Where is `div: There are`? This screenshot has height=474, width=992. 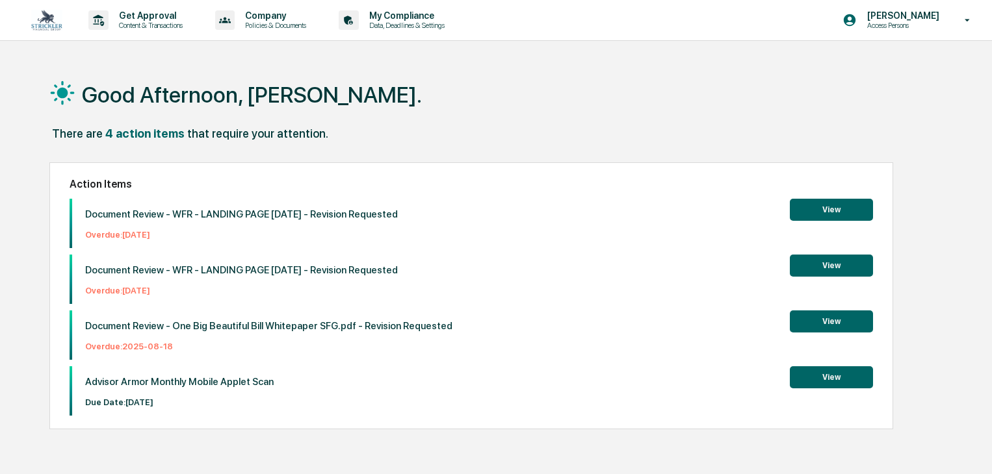
div: There are is located at coordinates (77, 133).